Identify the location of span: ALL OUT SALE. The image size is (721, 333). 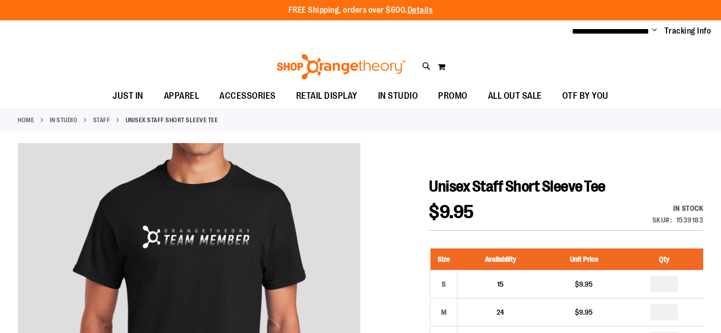
(515, 96).